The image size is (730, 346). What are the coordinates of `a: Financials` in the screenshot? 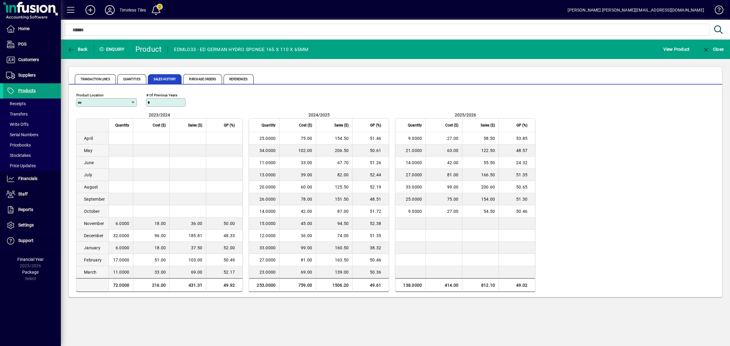 It's located at (32, 179).